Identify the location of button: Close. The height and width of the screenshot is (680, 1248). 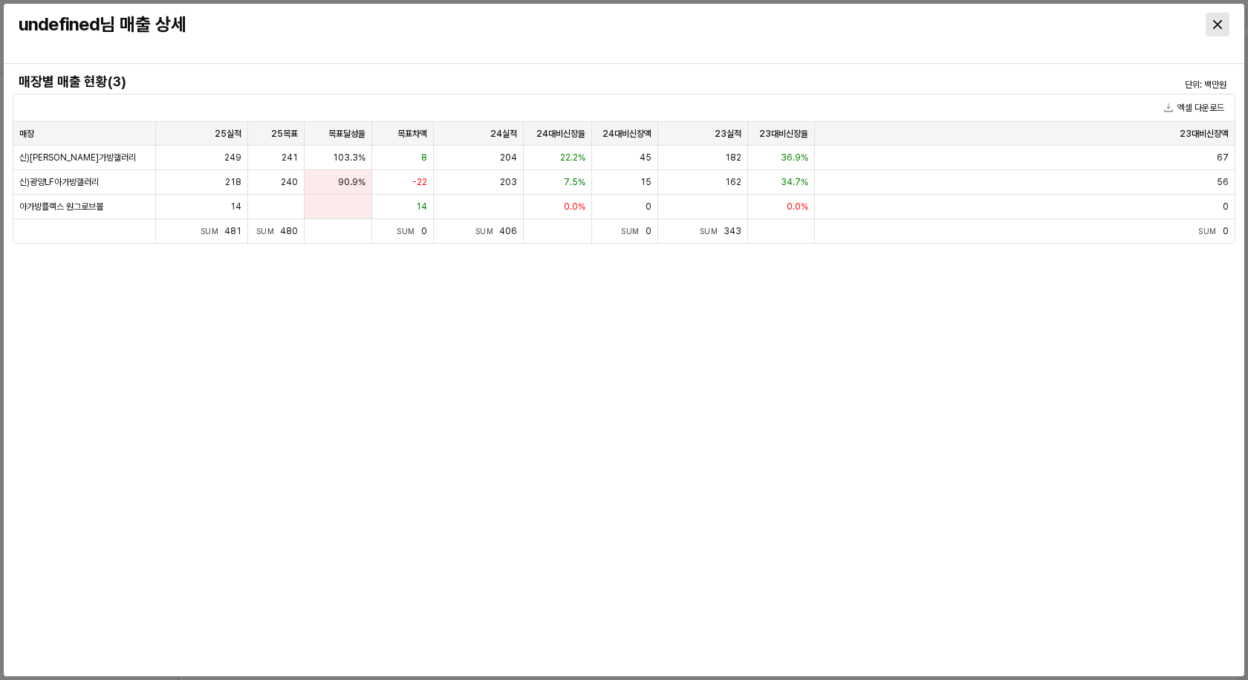
(1217, 25).